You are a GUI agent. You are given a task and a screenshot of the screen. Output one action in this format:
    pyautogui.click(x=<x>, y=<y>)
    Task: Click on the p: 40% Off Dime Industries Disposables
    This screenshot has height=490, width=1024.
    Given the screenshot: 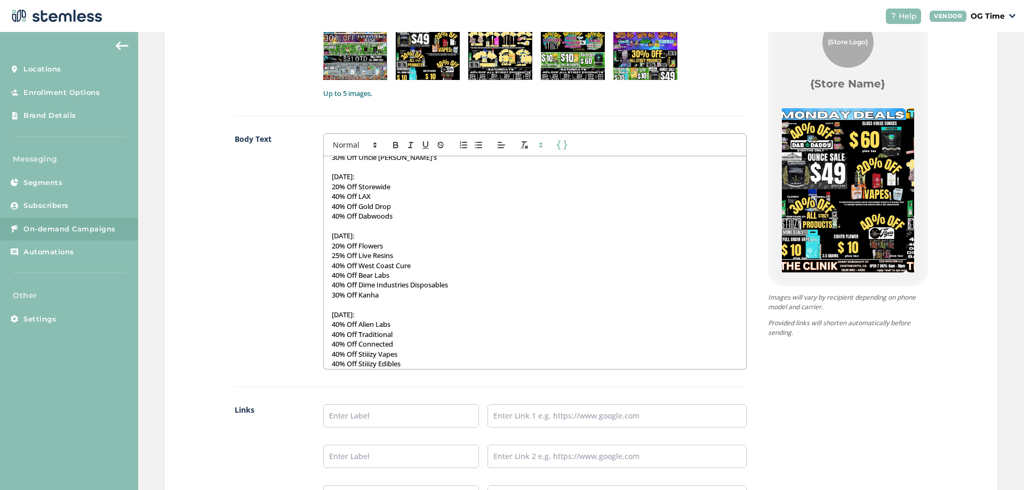 What is the action you would take?
    pyautogui.click(x=534, y=285)
    